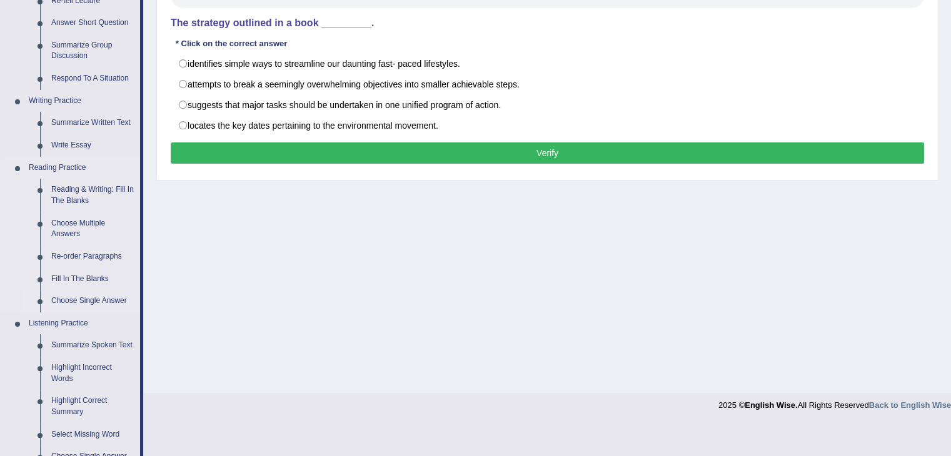 Image resolution: width=951 pixels, height=456 pixels. I want to click on a: Summarize Written Text, so click(93, 123).